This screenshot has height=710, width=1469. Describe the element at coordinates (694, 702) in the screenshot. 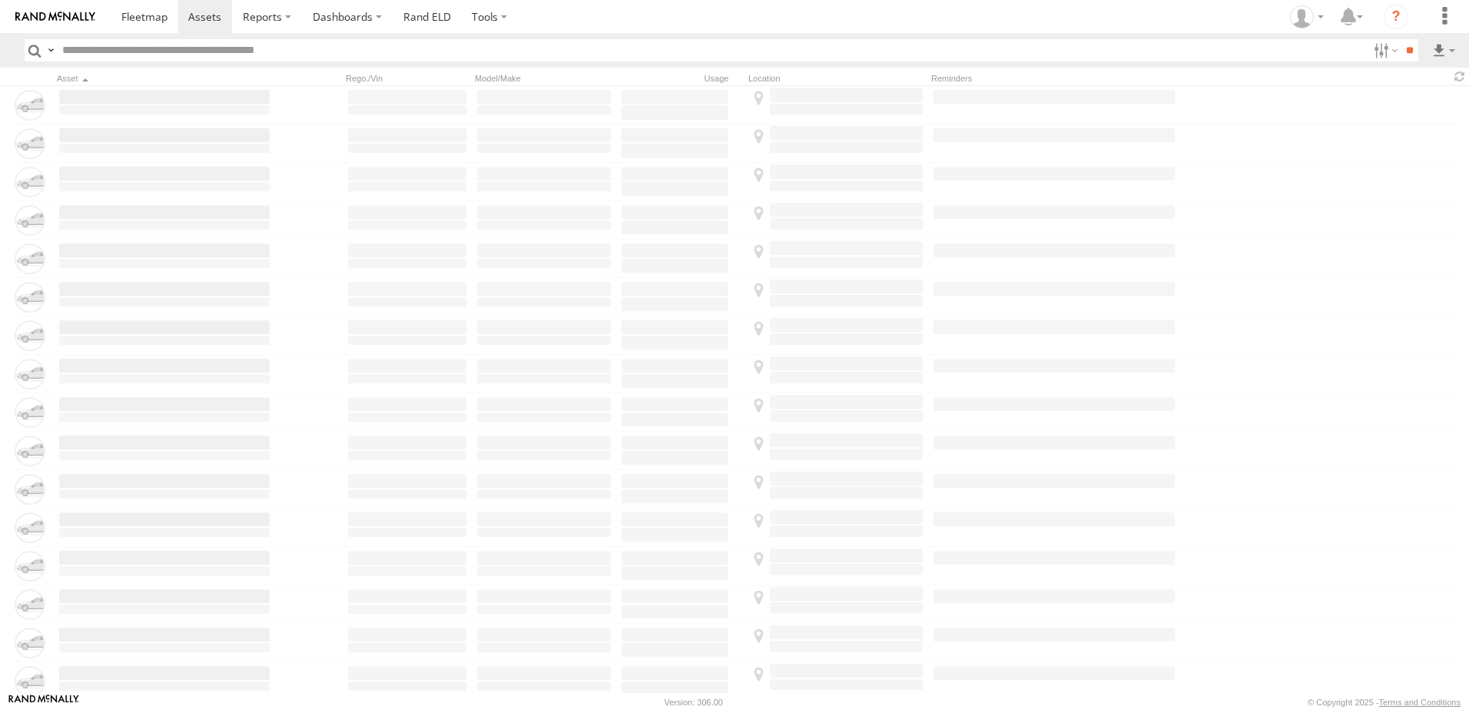

I see `div: Version: 306.00` at that location.